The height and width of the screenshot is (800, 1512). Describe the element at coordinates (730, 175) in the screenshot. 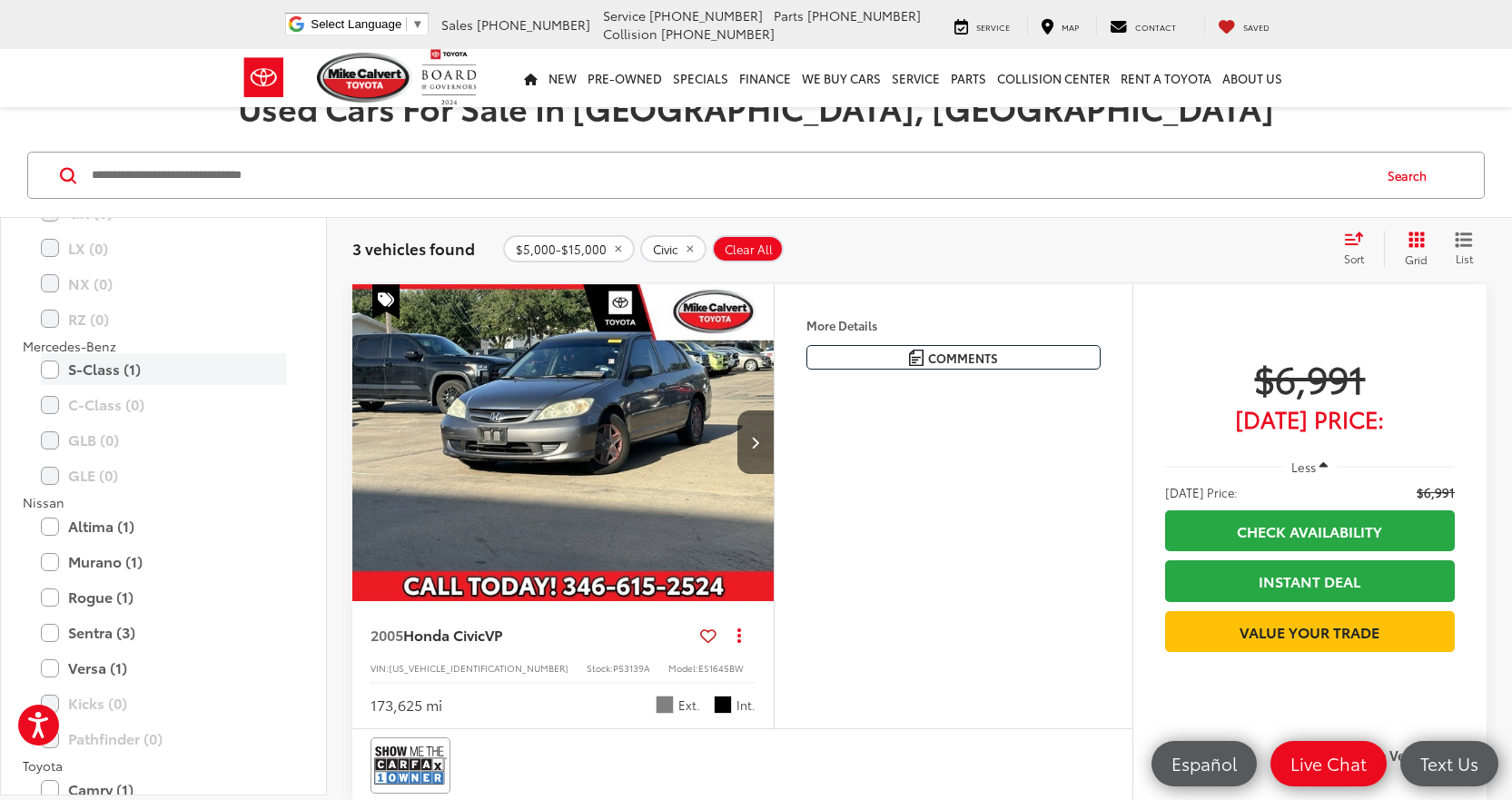

I see `form: Search by Make, Model, or Keyword` at that location.